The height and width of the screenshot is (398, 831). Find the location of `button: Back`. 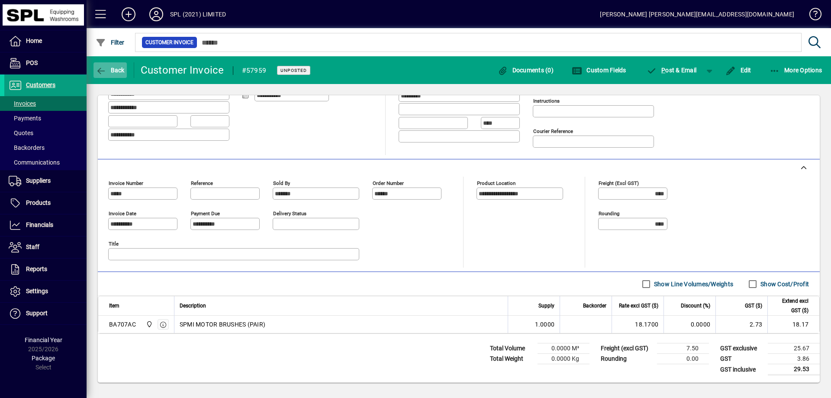

button: Back is located at coordinates (110, 70).